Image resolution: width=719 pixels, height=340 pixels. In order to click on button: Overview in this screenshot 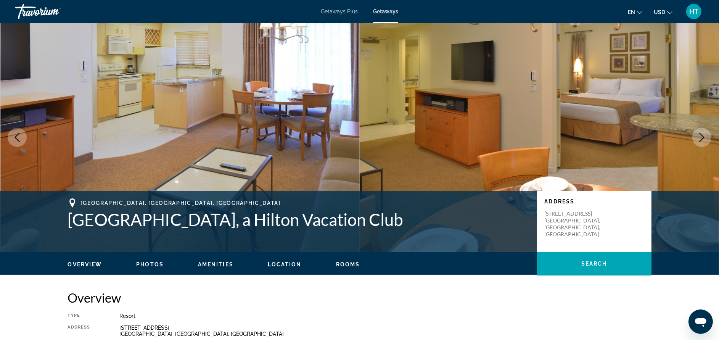, I will do `click(85, 264)`.